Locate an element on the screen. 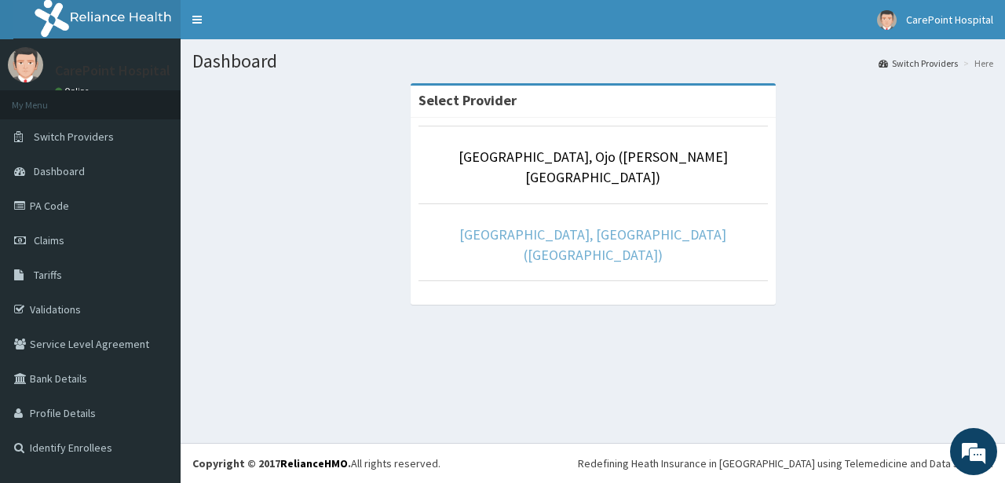 The width and height of the screenshot is (1005, 483). strong: Select Provider is located at coordinates (467, 100).